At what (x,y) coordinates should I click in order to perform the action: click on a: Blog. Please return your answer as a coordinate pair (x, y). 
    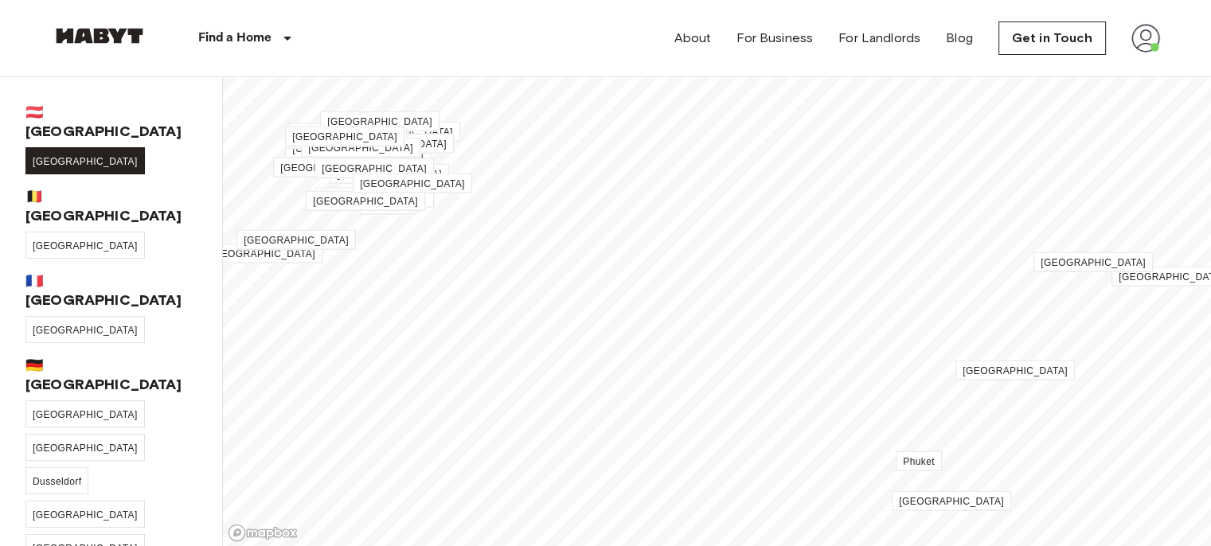
    Looking at the image, I should click on (959, 38).